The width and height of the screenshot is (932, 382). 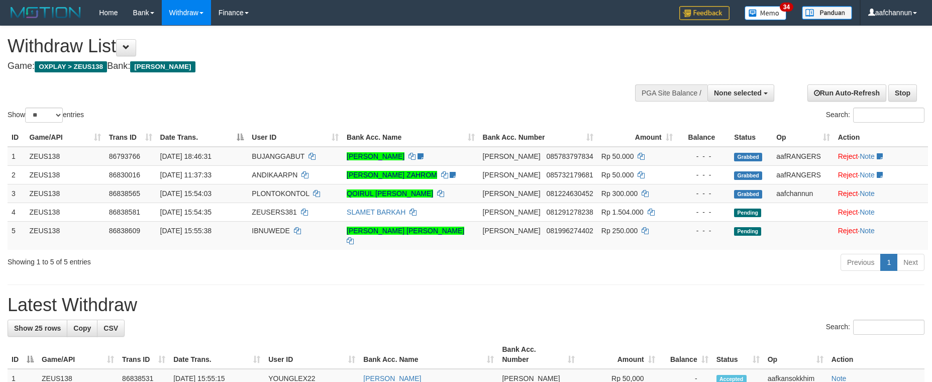 I want to click on h1: Withdraw List, so click(x=309, y=46).